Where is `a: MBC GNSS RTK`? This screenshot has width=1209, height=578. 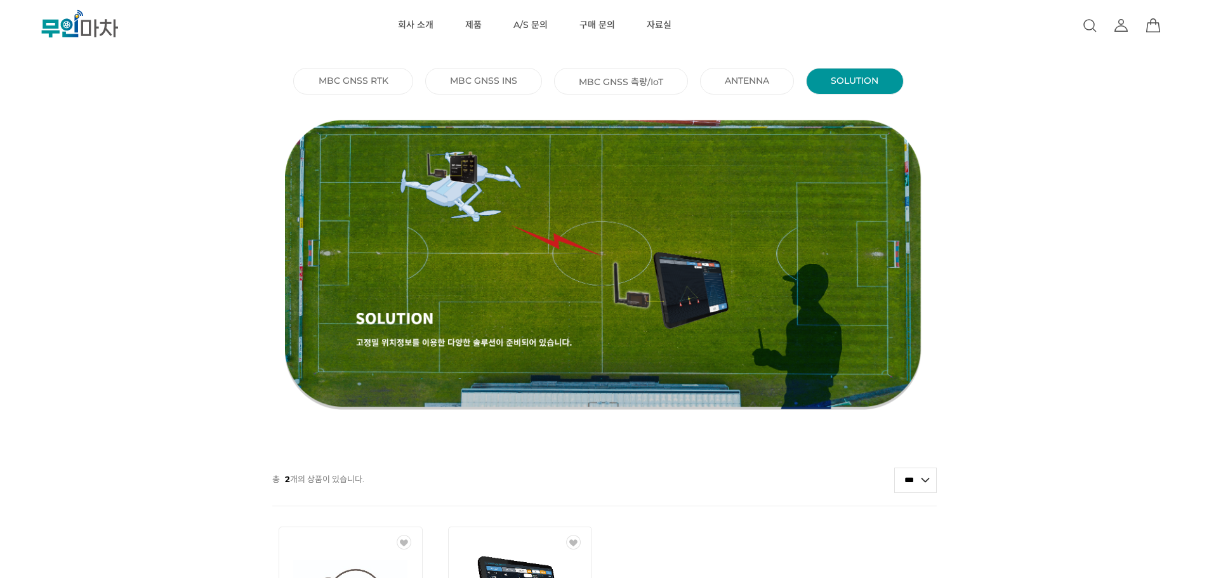 a: MBC GNSS RTK is located at coordinates (354, 81).